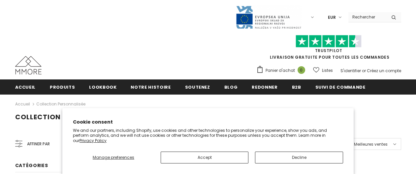 The image size is (416, 174). Describe the element at coordinates (151, 87) in the screenshot. I see `span: Notre histoire` at that location.